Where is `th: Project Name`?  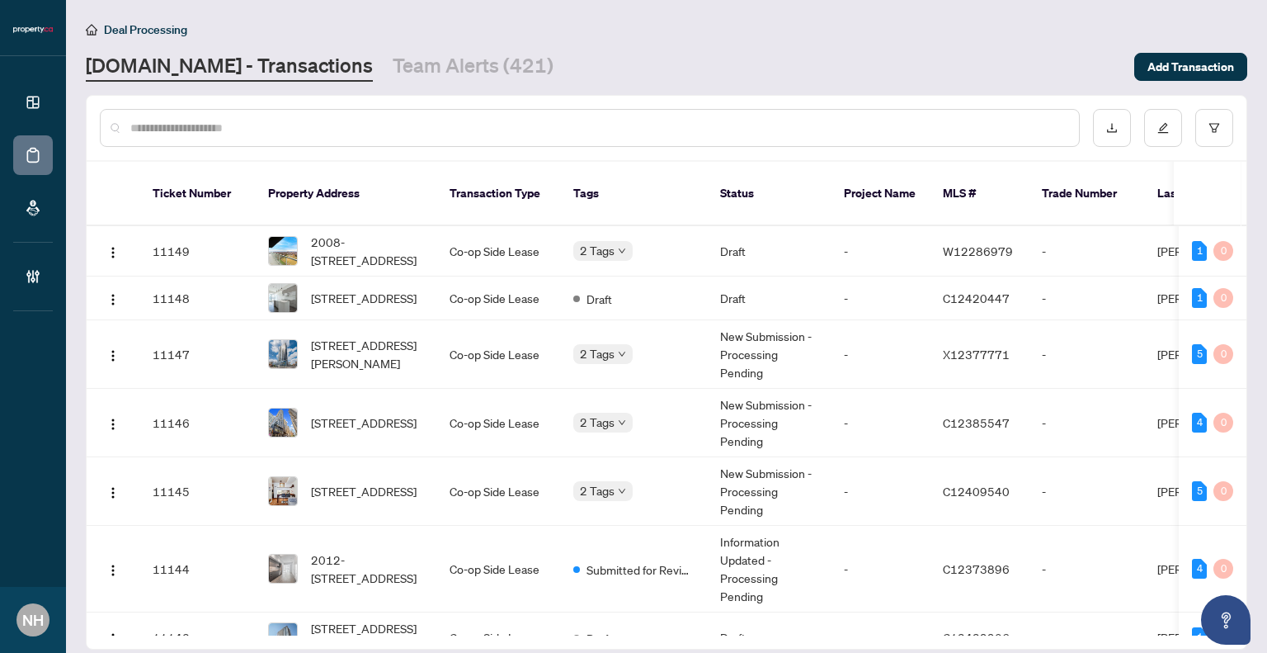
th: Project Name is located at coordinates (880, 194).